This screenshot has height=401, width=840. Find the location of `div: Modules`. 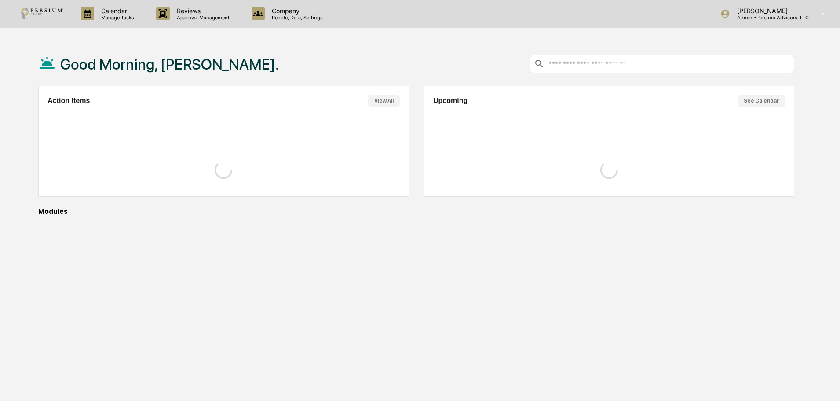

div: Modules is located at coordinates (416, 211).